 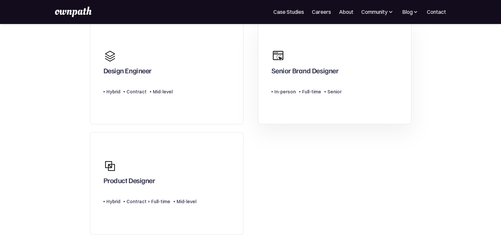 I want to click on a: Contact, so click(x=436, y=12).